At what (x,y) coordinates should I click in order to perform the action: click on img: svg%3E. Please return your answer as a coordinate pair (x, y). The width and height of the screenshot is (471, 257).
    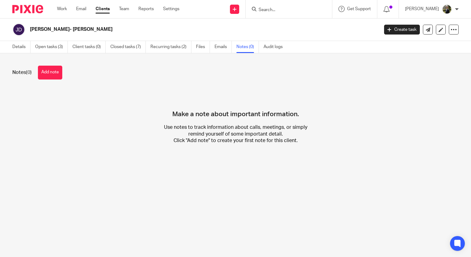
    Looking at the image, I should click on (19, 30).